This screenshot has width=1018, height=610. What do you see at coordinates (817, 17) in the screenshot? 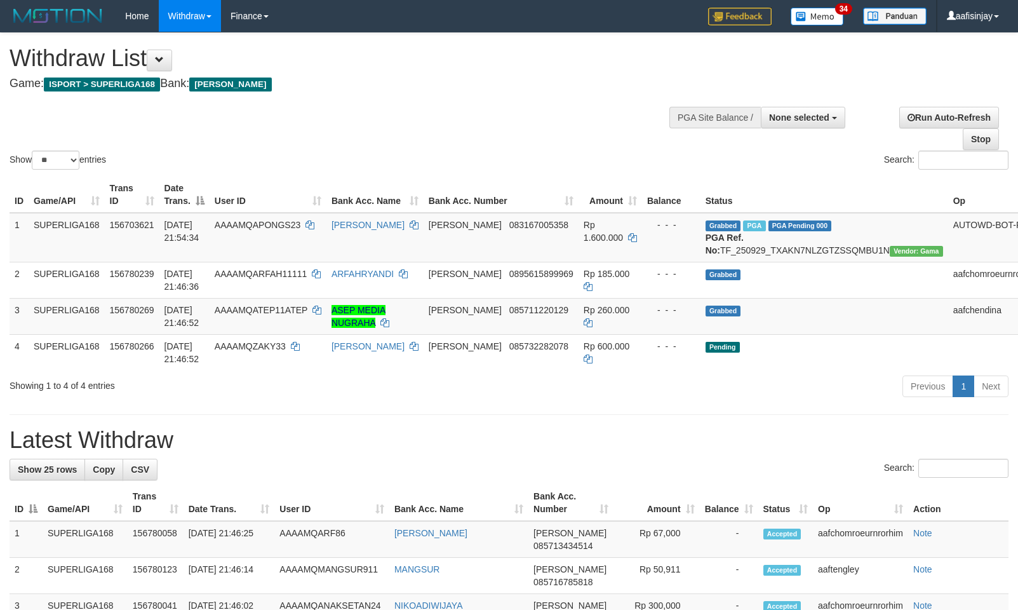
I see `img: Button%20Memo.svg` at bounding box center [817, 17].